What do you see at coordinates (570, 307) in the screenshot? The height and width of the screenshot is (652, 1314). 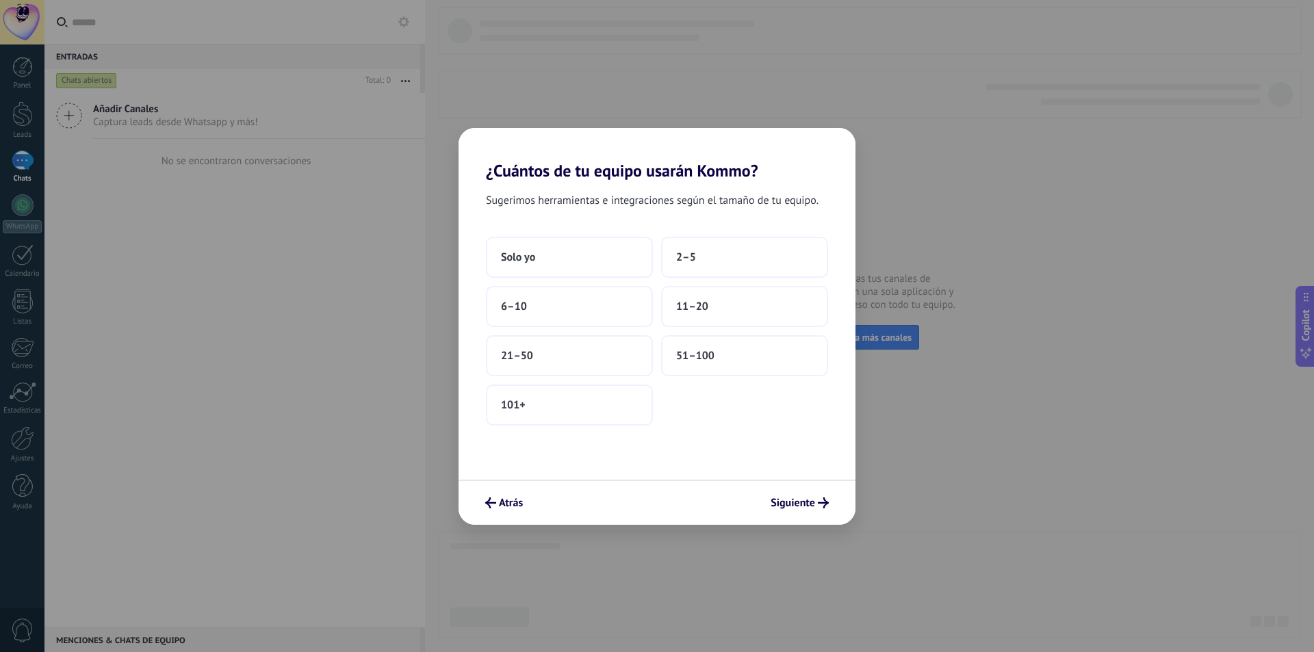 I see `button: 6–10` at bounding box center [570, 307].